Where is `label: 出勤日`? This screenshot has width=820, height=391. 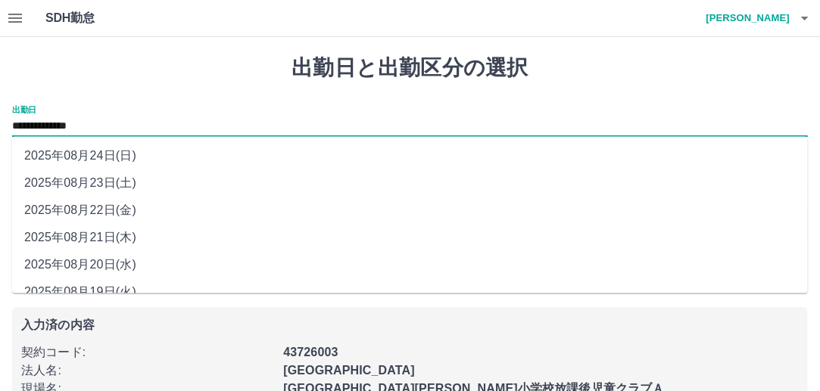 label: 出勤日 is located at coordinates (24, 109).